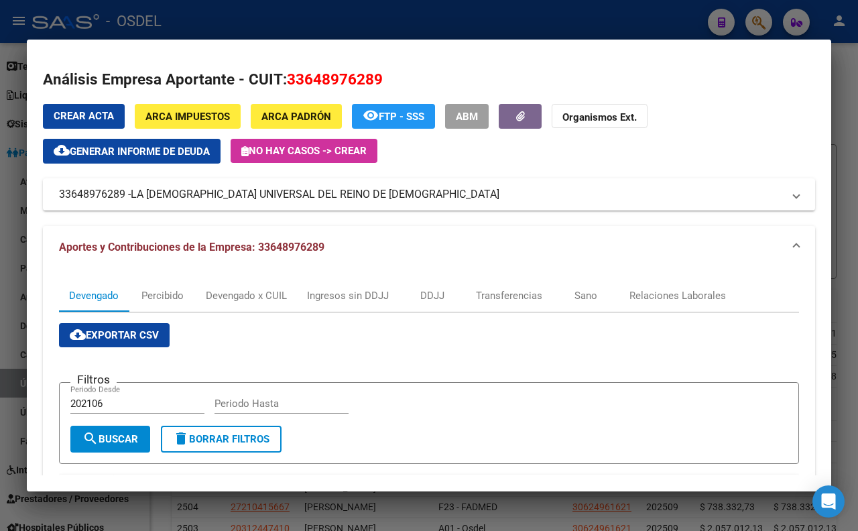 This screenshot has height=531, width=858. Describe the element at coordinates (393, 116) in the screenshot. I see `button: FTP - SSS` at that location.